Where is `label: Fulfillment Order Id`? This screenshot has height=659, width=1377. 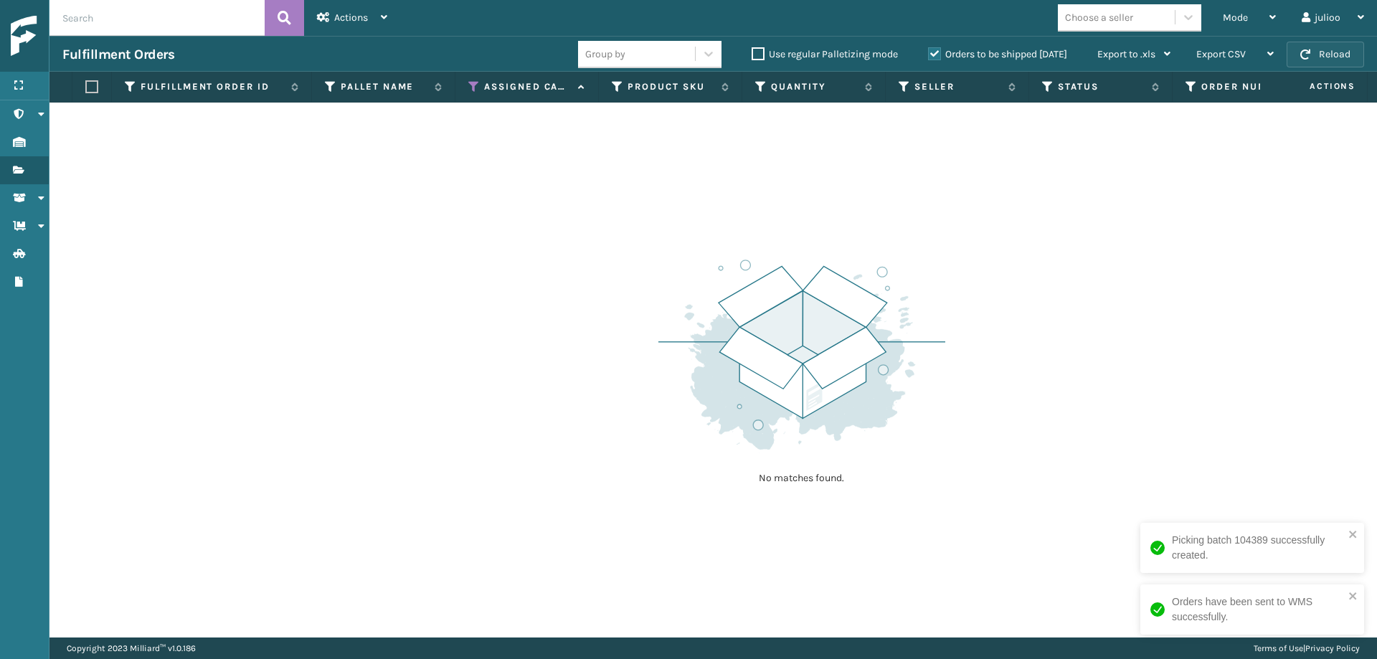
label: Fulfillment Order Id is located at coordinates (212, 87).